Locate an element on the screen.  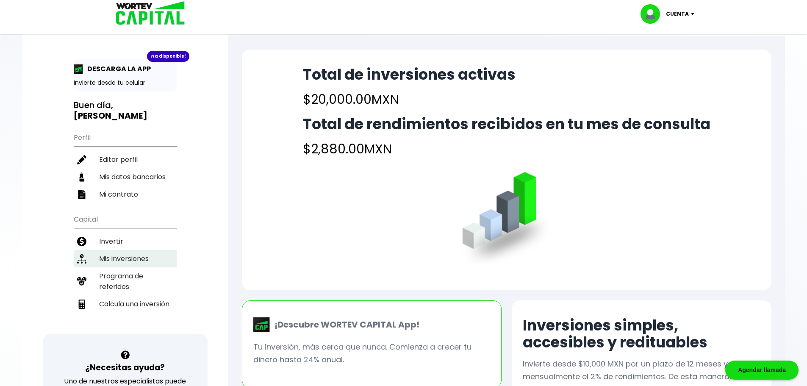
li: Programa de referidos is located at coordinates (125, 281).